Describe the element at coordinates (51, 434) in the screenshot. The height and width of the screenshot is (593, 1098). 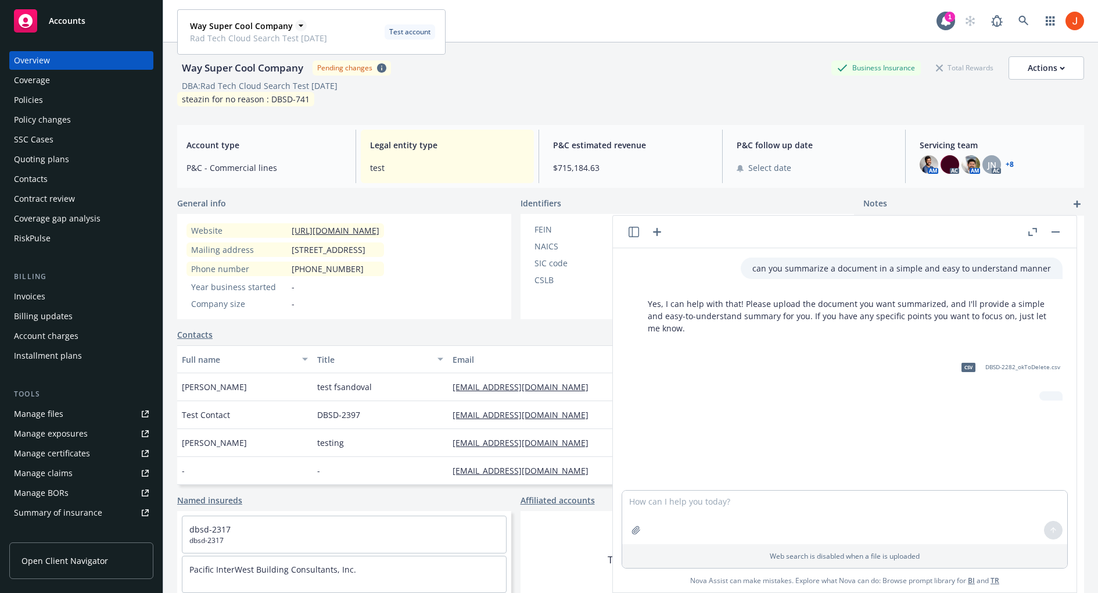
I see `div: Manage exposures` at that location.